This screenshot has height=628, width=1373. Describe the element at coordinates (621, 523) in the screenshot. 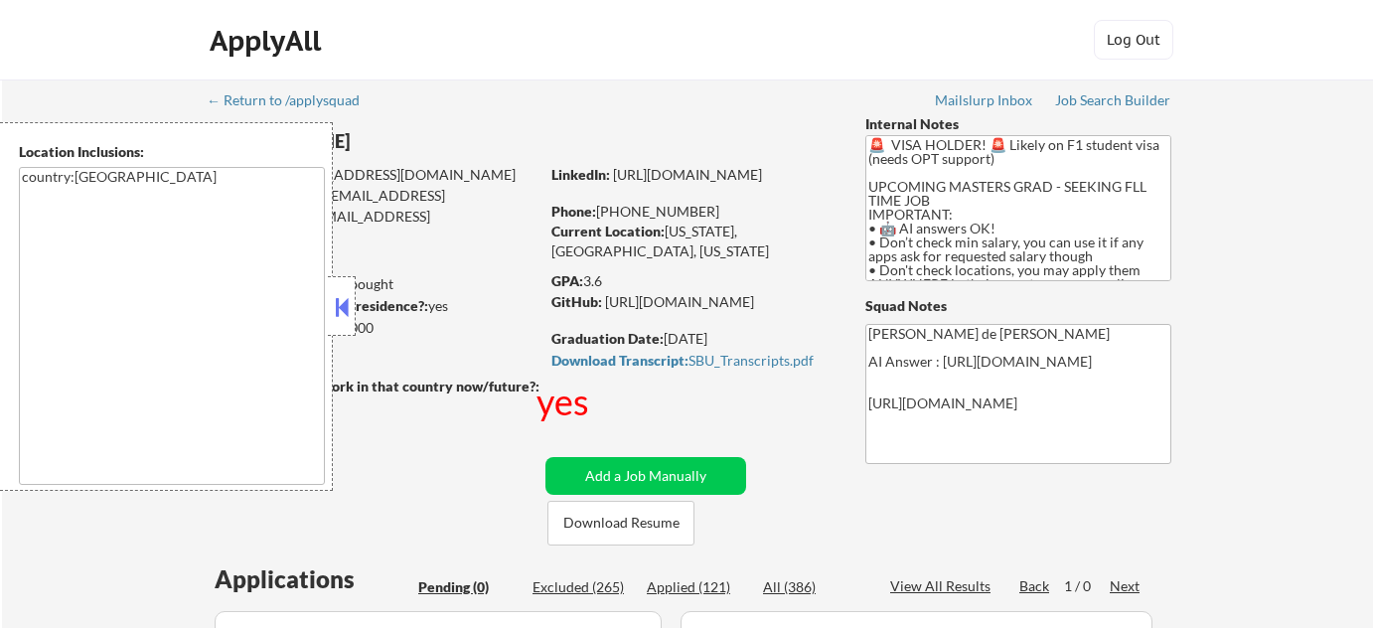

I see `button: Download Resume` at that location.